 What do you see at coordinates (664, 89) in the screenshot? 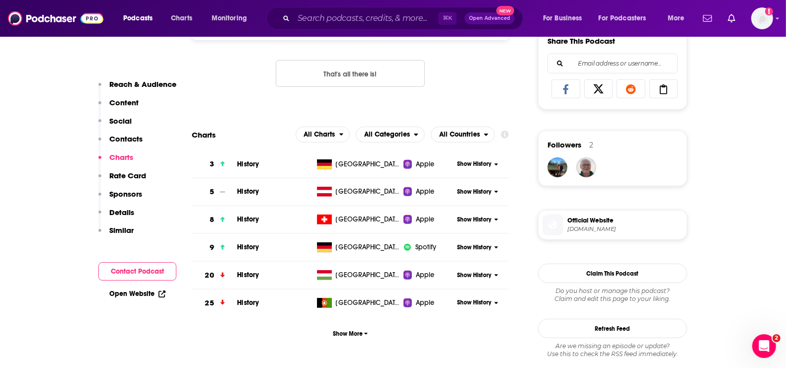
I see `a: Copy Link` at bounding box center [664, 89].